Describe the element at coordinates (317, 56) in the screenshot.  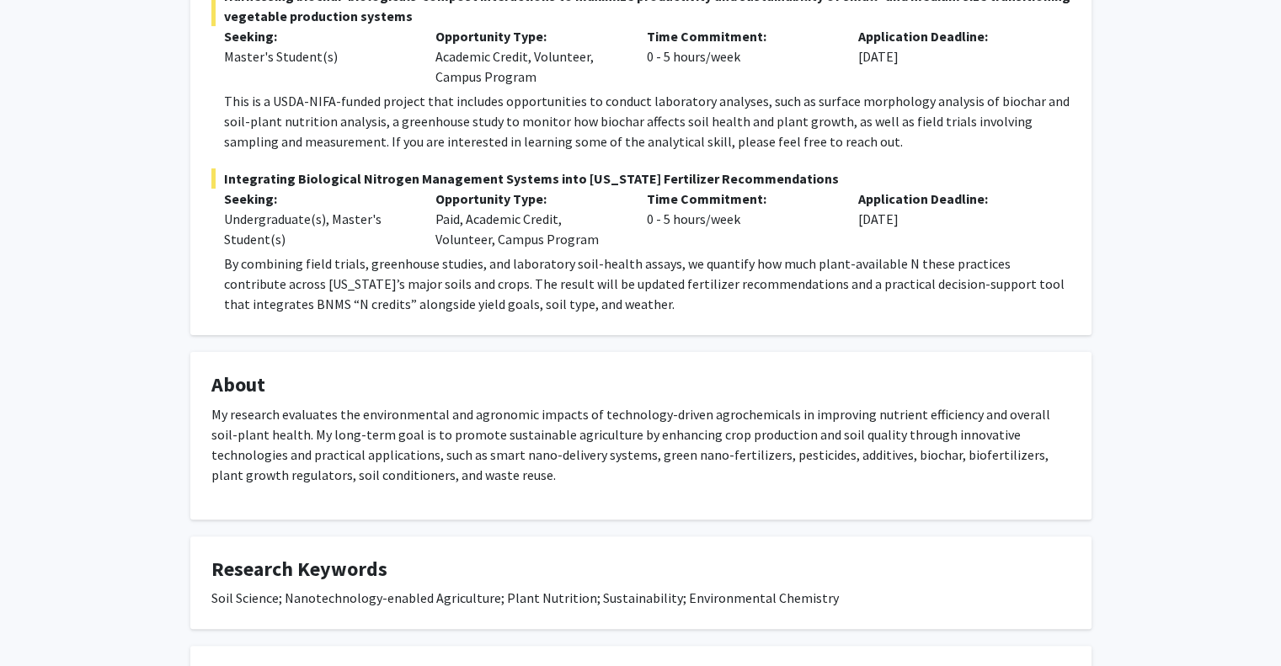
I see `div: Master's Student(s)` at that location.